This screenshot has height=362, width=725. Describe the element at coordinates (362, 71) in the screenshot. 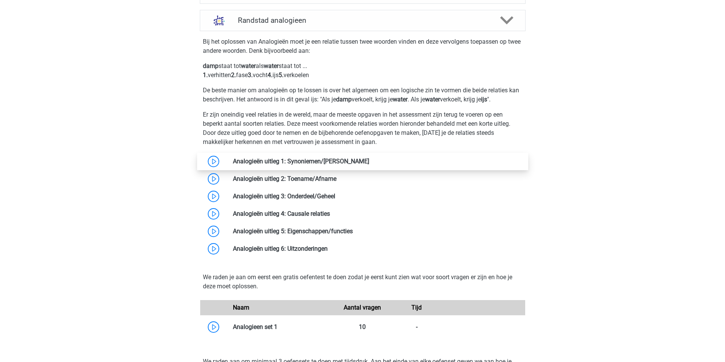

I see `p: staat tot als staat tot ... verhitten fase vocht ijs verkoelen` at that location.